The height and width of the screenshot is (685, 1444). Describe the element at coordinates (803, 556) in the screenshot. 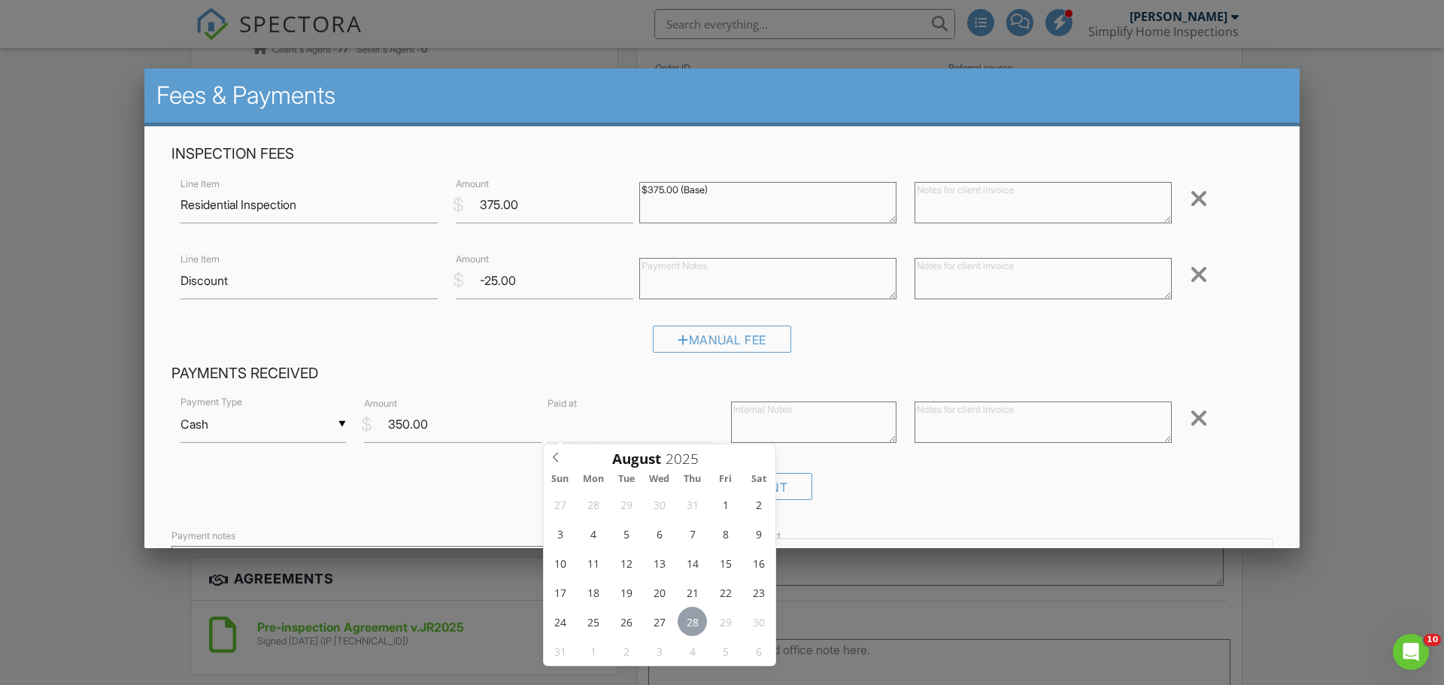

I see `button: Italic (Ctrl+I)` at that location.